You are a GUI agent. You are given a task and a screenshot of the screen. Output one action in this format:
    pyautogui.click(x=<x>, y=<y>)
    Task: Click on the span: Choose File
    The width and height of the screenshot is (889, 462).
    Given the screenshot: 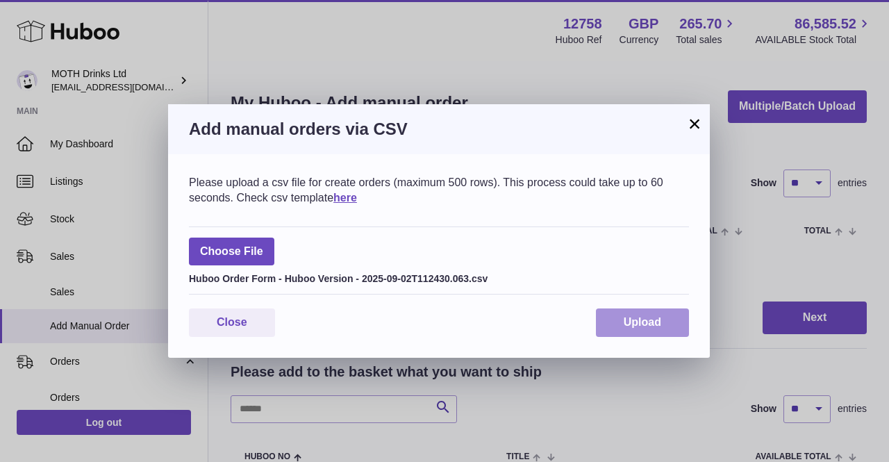 What is the action you would take?
    pyautogui.click(x=231, y=252)
    